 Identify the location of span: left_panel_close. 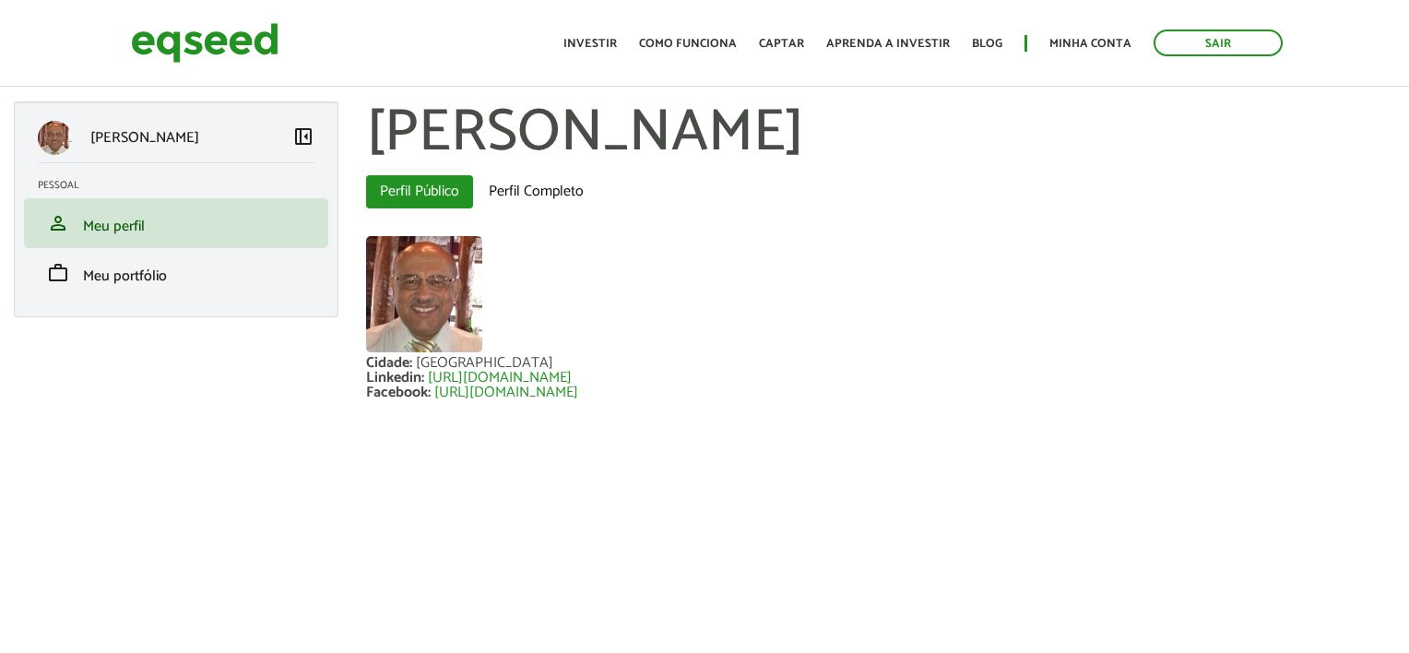
(303, 136).